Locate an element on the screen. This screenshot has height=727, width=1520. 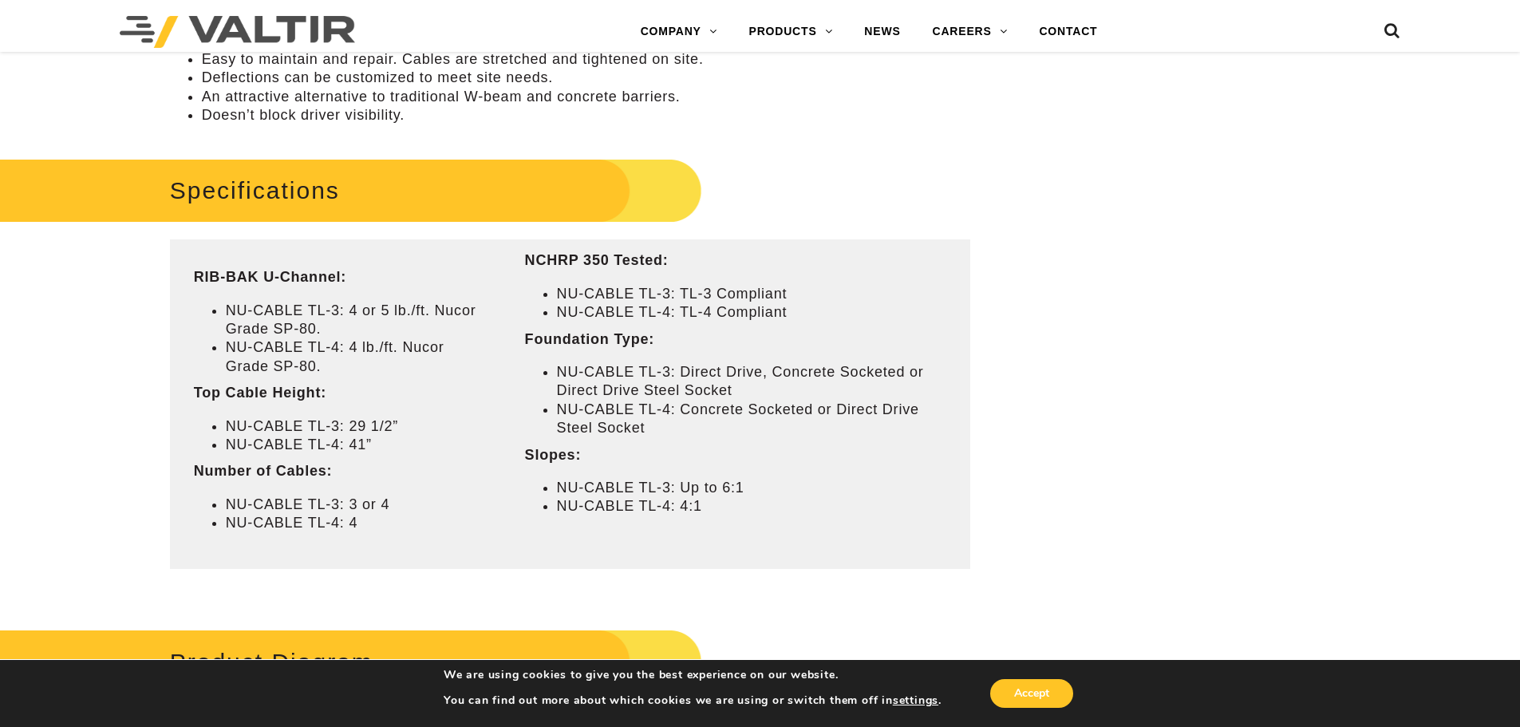
strong: NCHRP 350 Tested: is located at coordinates (597, 260).